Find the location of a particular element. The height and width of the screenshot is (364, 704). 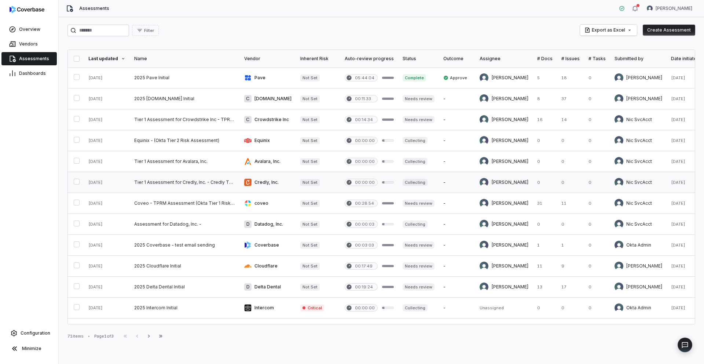

span: Minimize is located at coordinates (32, 348).